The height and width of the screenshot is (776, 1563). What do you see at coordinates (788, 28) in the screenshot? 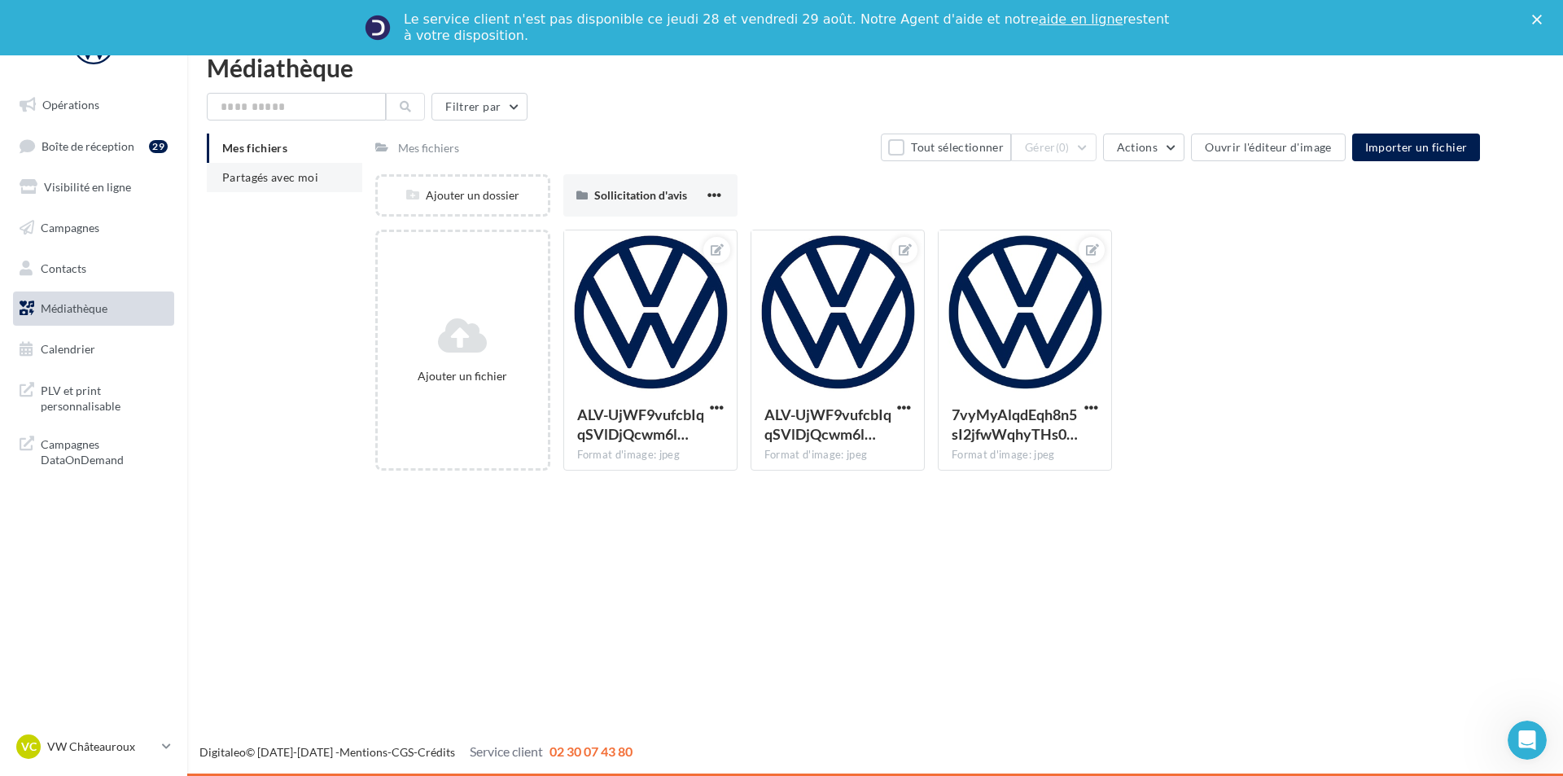
I see `div: Le service client n'est pas disponible ce jeudi 28 et vendredi 29 août. Notre Agent d'aide et not...` at bounding box center [788, 28].